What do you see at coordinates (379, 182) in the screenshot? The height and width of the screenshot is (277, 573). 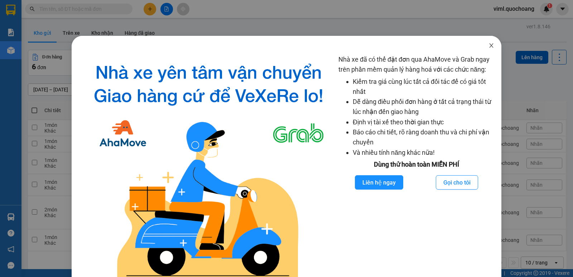 I see `span: Liên hệ ngay` at bounding box center [379, 182].